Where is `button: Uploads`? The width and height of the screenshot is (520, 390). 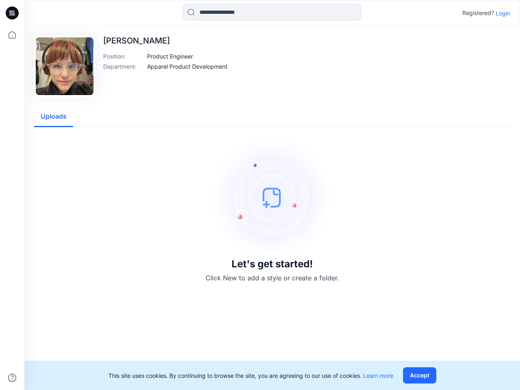
button: Uploads is located at coordinates (54, 117).